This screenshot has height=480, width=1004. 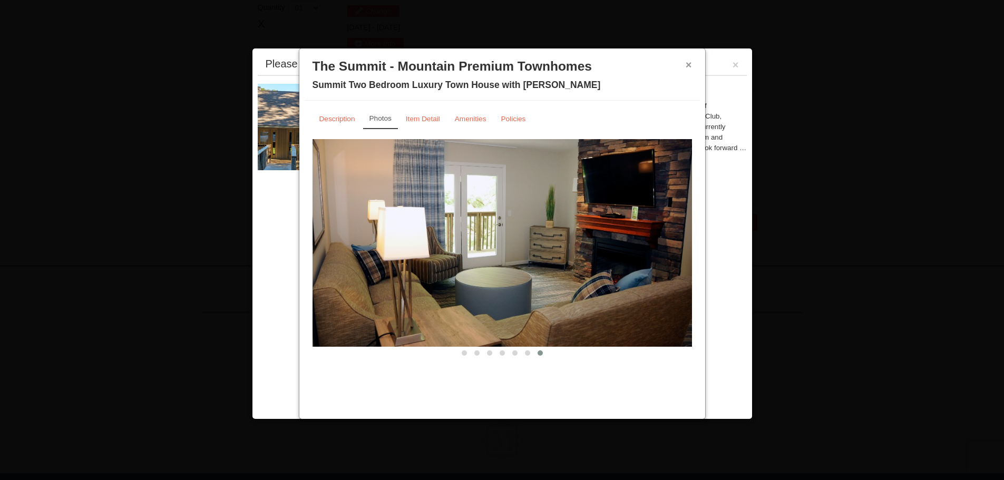 I want to click on small: Amenities, so click(x=471, y=119).